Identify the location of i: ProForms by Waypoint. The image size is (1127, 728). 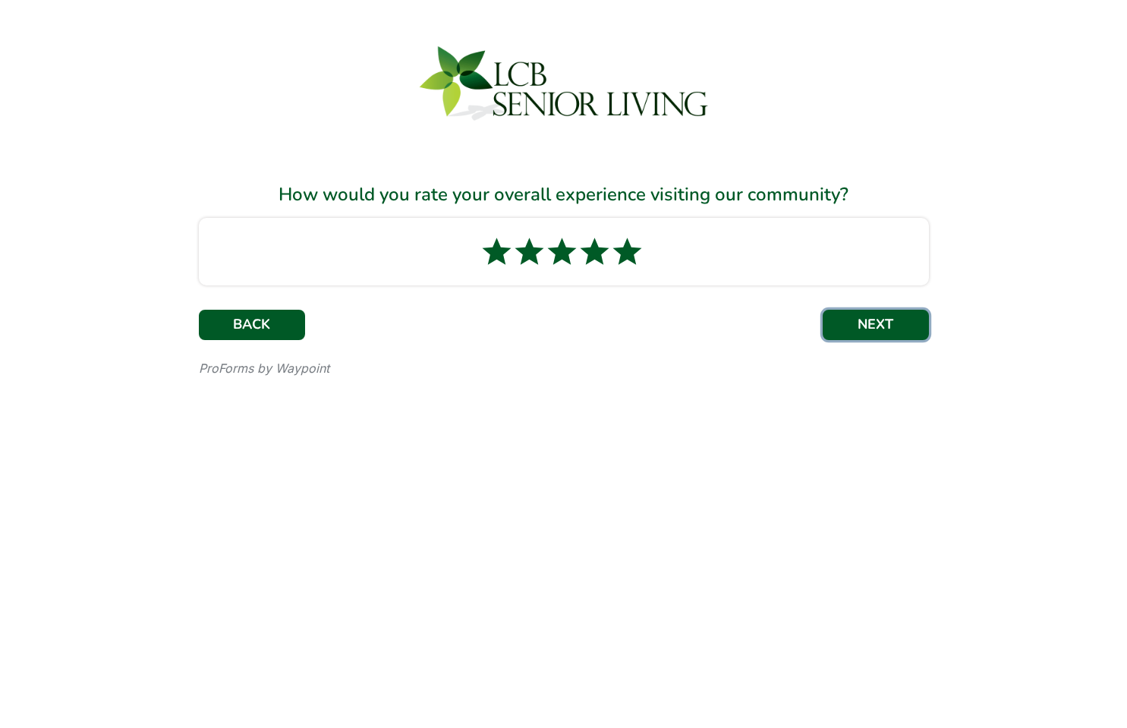
(264, 368).